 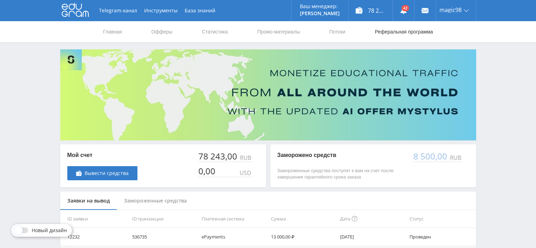 What do you see at coordinates (218, 156) in the screenshot?
I see `div: 78 243,00` at bounding box center [218, 156].